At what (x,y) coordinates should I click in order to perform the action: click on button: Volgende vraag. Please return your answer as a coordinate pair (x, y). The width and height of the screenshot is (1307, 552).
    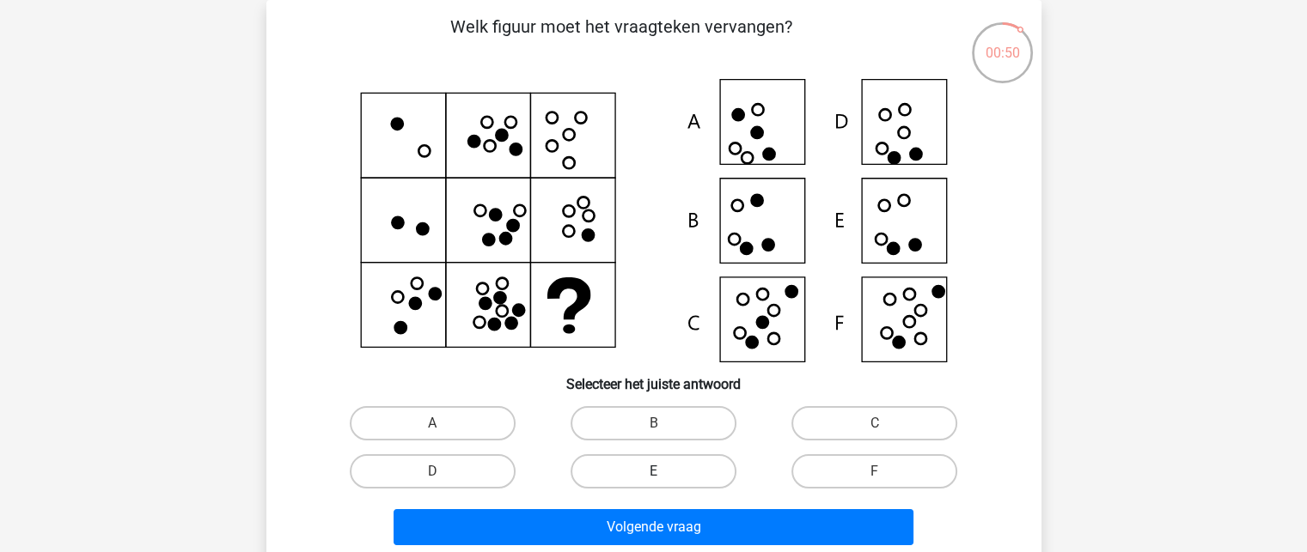
    Looking at the image, I should click on (653, 528).